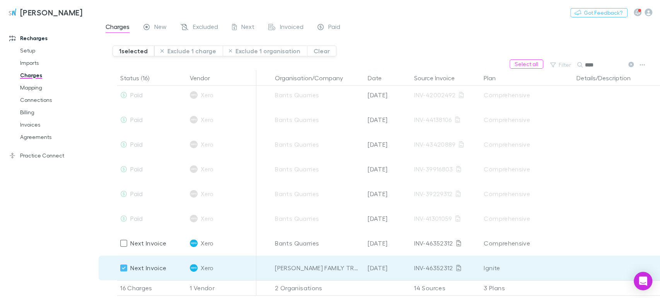  What do you see at coordinates (58, 75) in the screenshot?
I see `a: Charges` at bounding box center [58, 75].